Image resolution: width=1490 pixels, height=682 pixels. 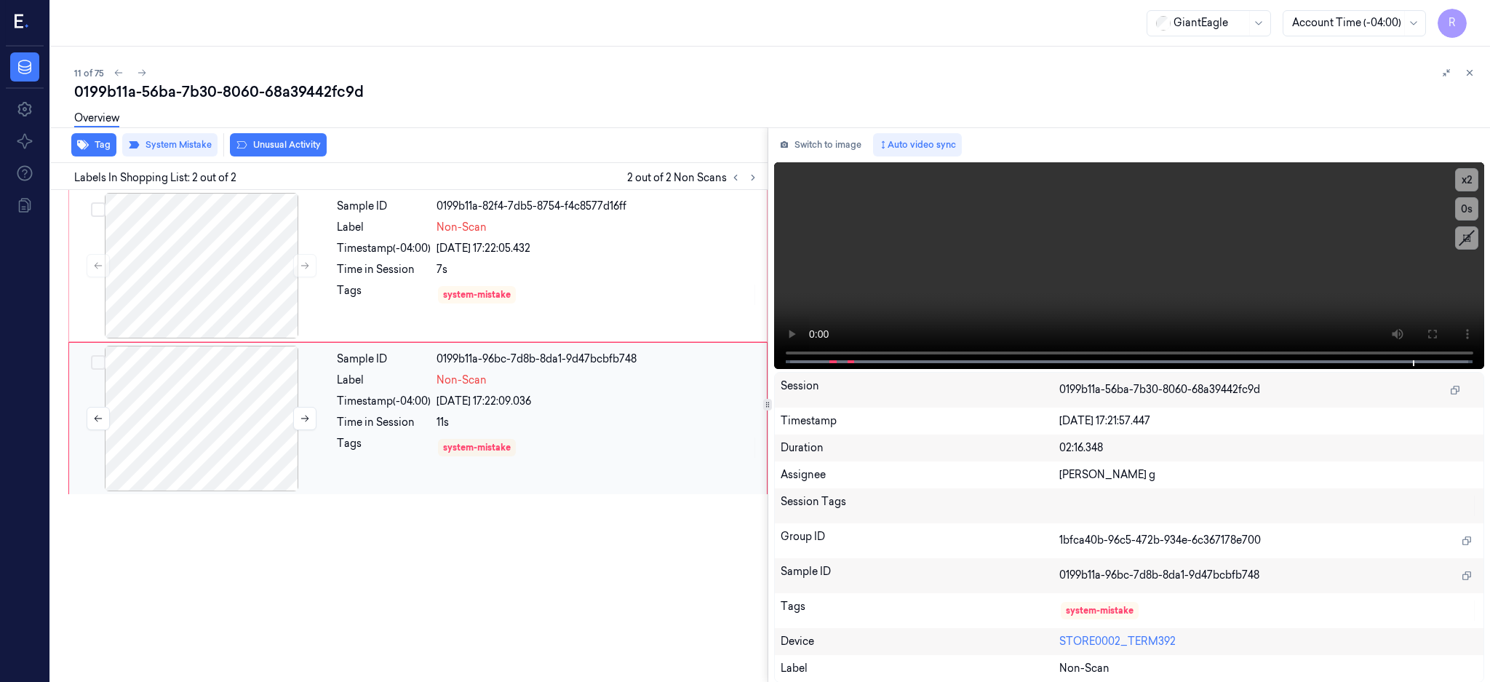 What do you see at coordinates (919, 540) in the screenshot?
I see `div: Group ID` at bounding box center [919, 540].